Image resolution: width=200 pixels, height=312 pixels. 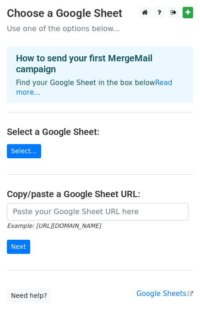 I want to click on h4: How to send your first MergeMail campaign, so click(x=100, y=64).